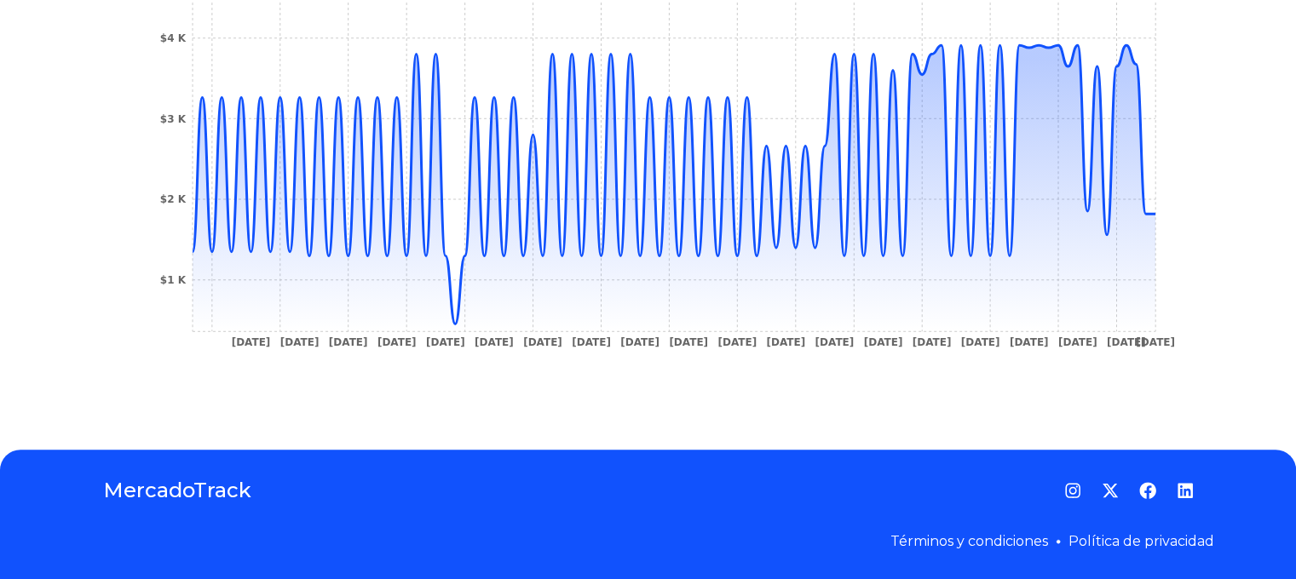 The image size is (1296, 579). I want to click on tspan: $4 K, so click(172, 38).